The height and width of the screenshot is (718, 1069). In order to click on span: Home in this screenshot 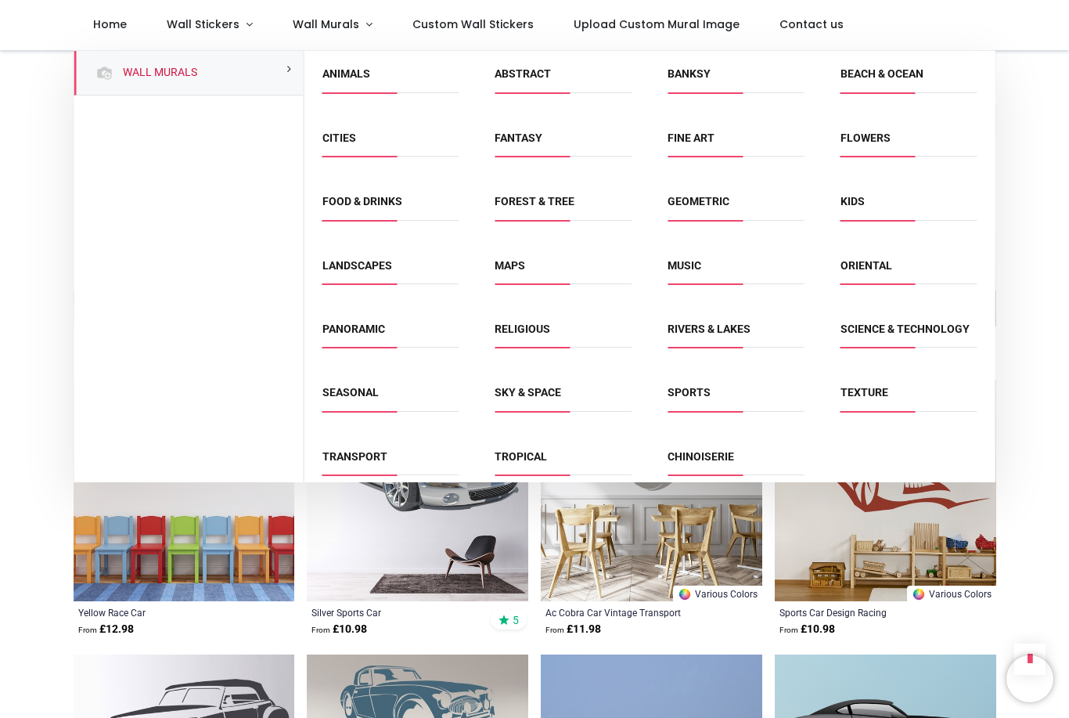, I will do `click(110, 24)`.